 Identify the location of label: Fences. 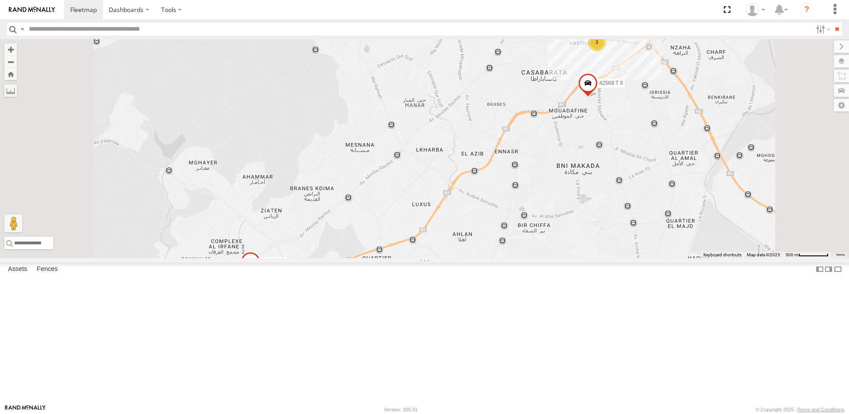
(47, 269).